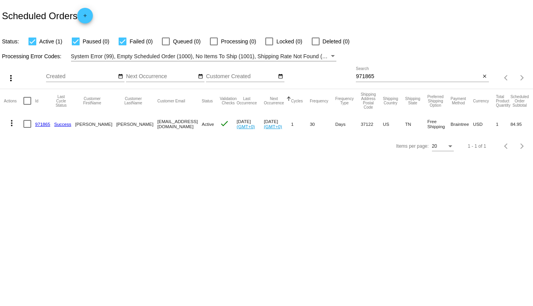  What do you see at coordinates (348, 124) in the screenshot?
I see `mat-cell: Days` at bounding box center [348, 124].